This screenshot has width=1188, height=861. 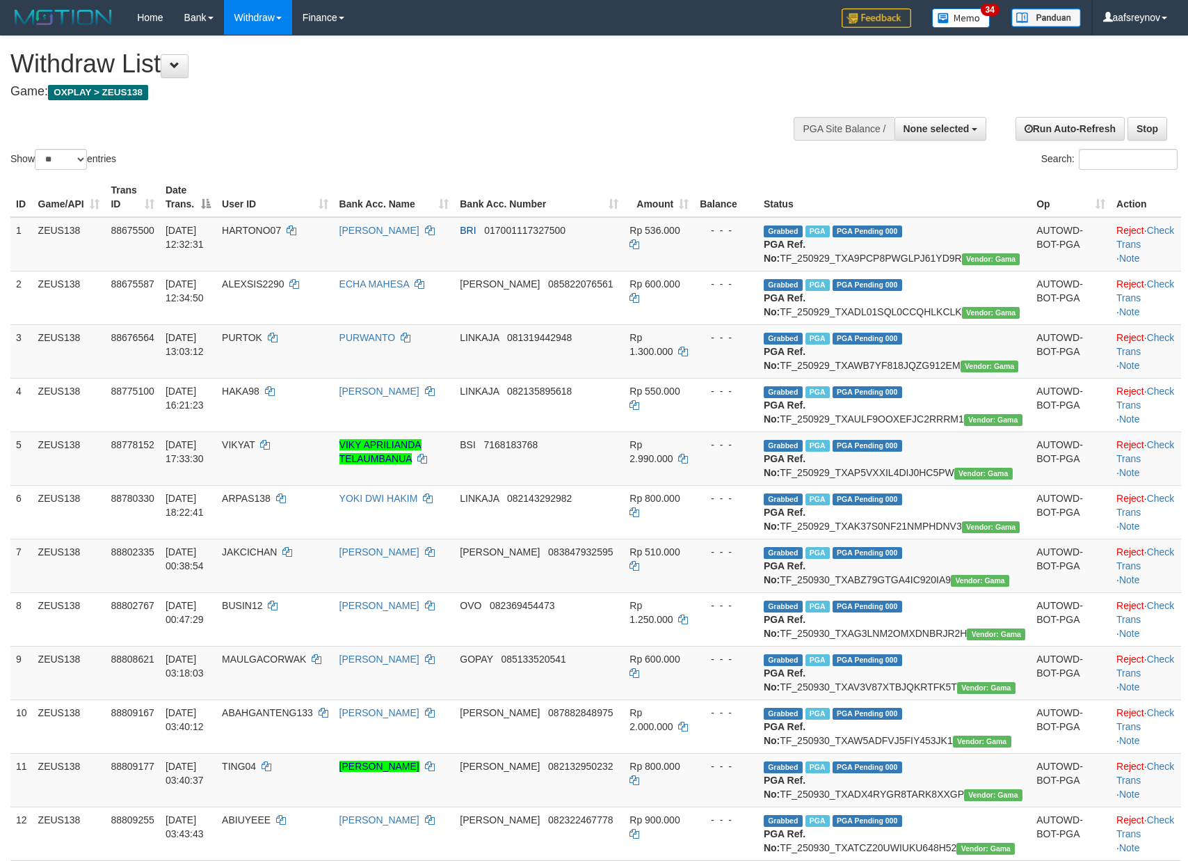 What do you see at coordinates (990, 10) in the screenshot?
I see `span: 34` at bounding box center [990, 10].